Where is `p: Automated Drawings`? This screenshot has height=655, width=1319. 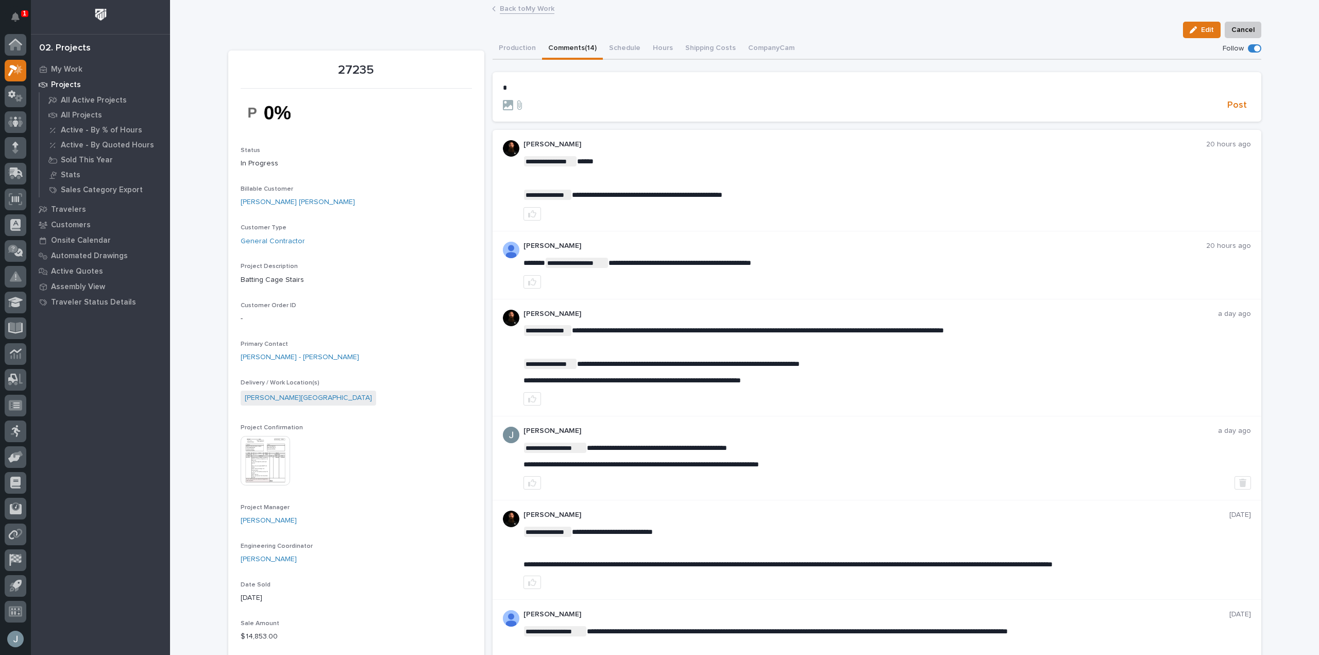
p: Automated Drawings is located at coordinates (89, 256).